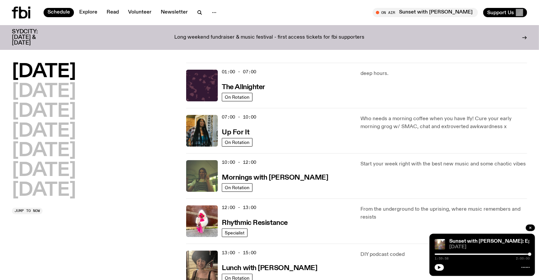 This screenshot has width=539, height=280. What do you see at coordinates (235, 233) in the screenshot?
I see `a: Specialist` at bounding box center [235, 233].